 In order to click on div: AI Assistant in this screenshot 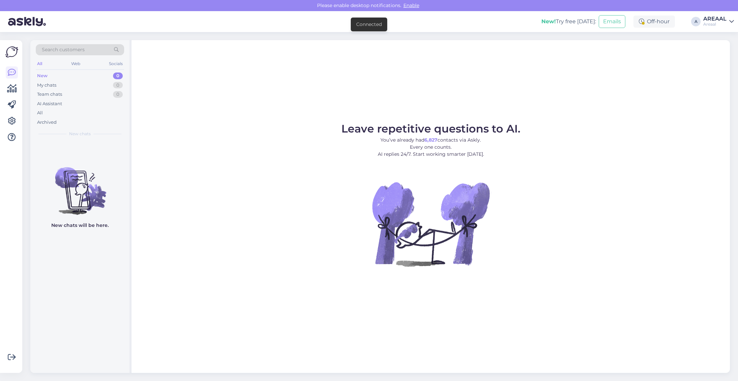, I will do `click(50, 104)`.